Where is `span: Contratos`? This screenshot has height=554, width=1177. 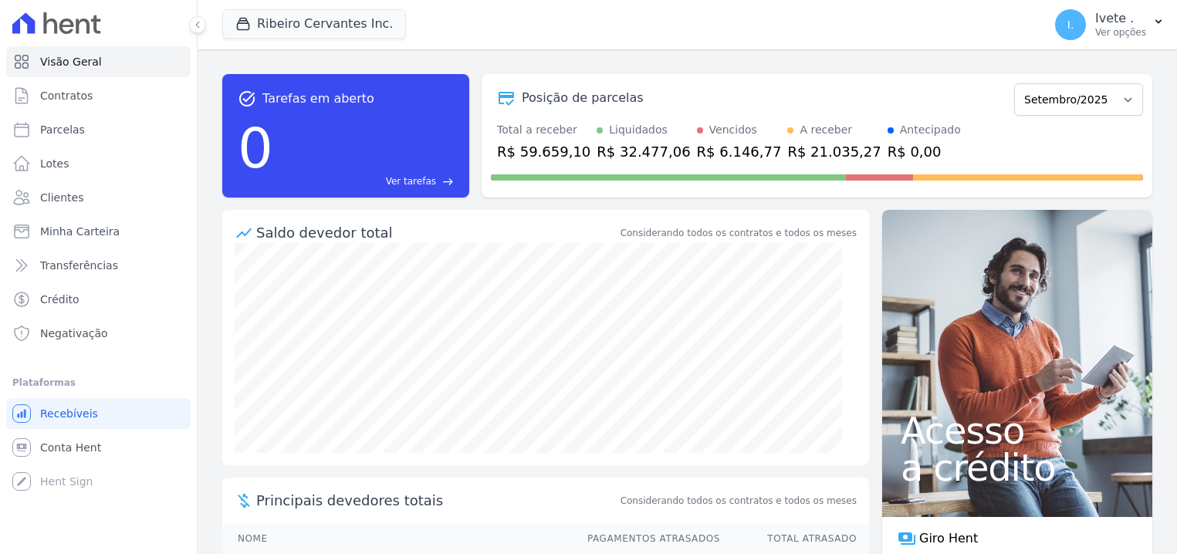 span: Contratos is located at coordinates (66, 96).